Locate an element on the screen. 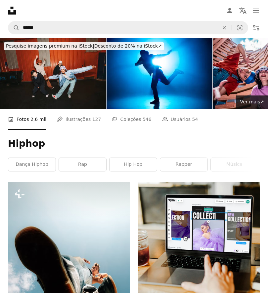 This screenshot has width=268, height=293. span: 127 is located at coordinates (97, 119).